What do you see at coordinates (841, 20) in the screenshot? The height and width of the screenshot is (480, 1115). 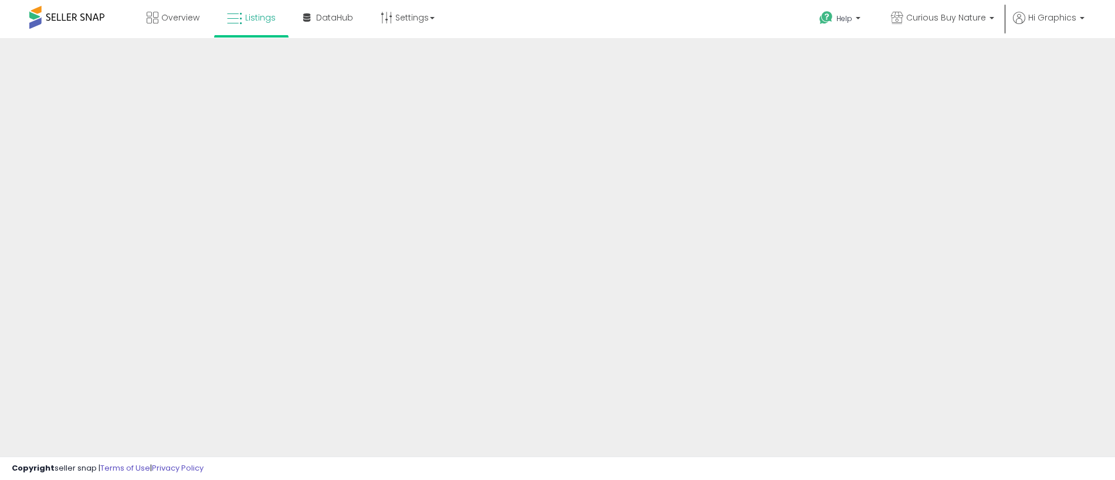 I see `a: Help` at bounding box center [841, 20].